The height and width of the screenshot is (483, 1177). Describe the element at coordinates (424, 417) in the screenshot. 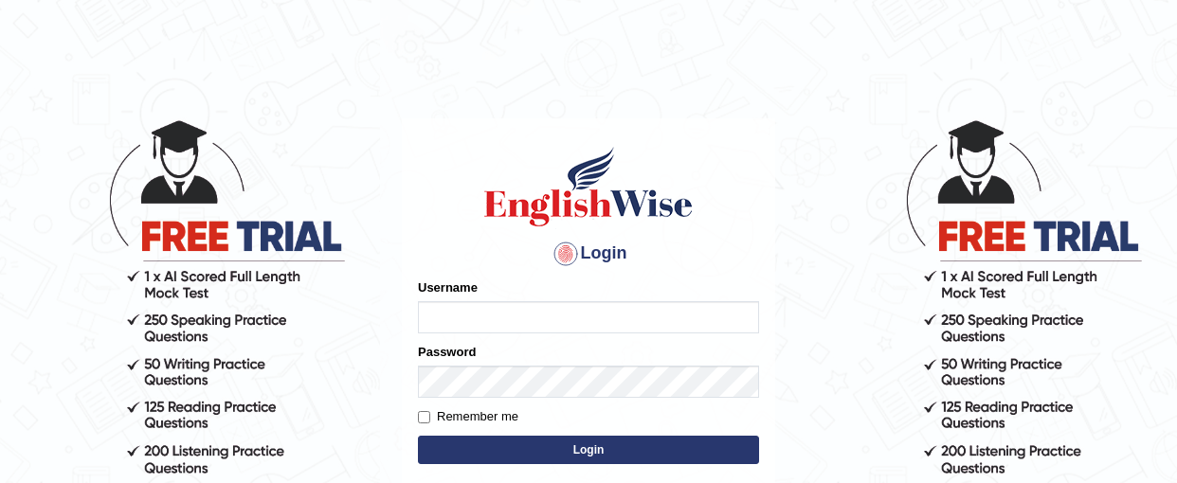

I see `input: Remember me` at that location.